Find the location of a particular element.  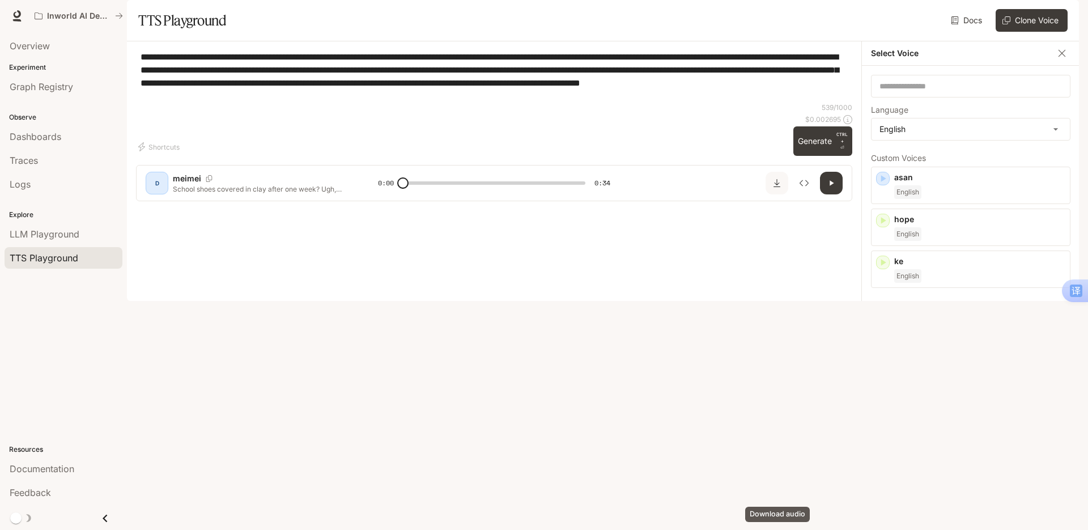

button: Copy Voice ID is located at coordinates (209, 178).